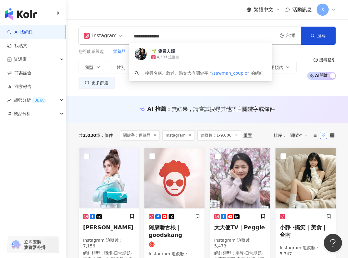  Describe the element at coordinates (125, 67) in the screenshot. I see `button: 性別` at that location.